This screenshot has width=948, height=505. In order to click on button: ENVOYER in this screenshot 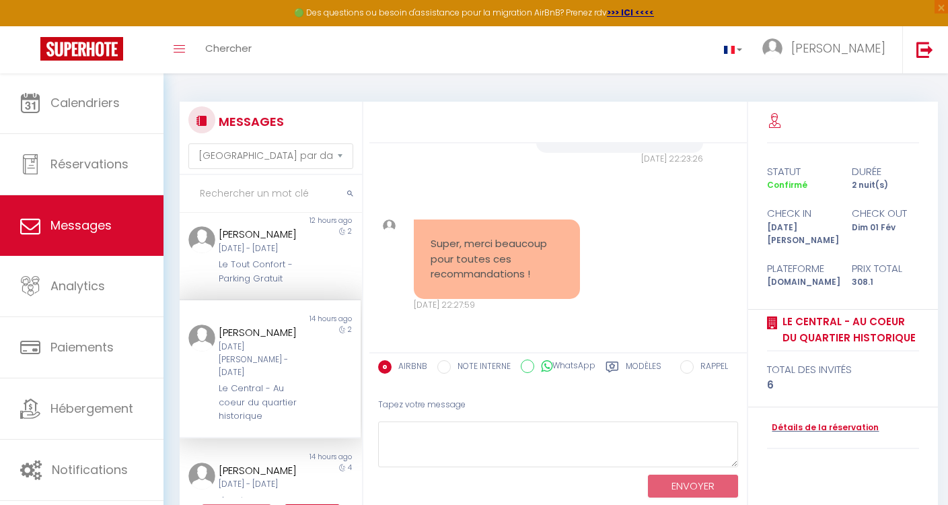, I will do `click(693, 486)`.